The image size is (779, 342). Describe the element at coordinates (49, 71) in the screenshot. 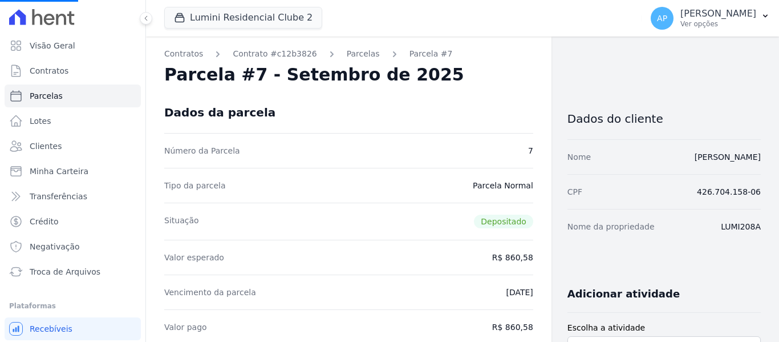

I see `span: Contratos` at that location.